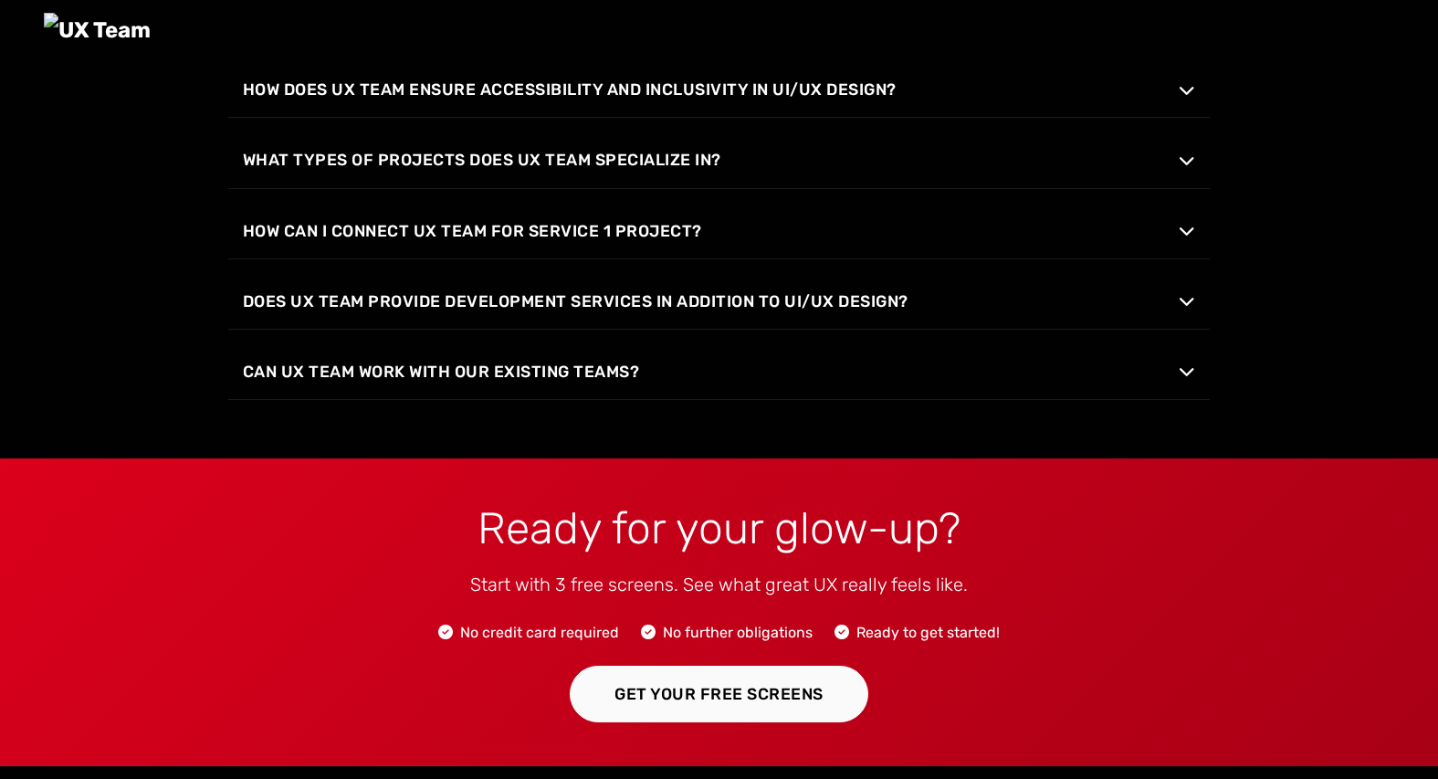  Describe the element at coordinates (720, 529) in the screenshot. I see `h2: Ready for your glow-up?` at that location.